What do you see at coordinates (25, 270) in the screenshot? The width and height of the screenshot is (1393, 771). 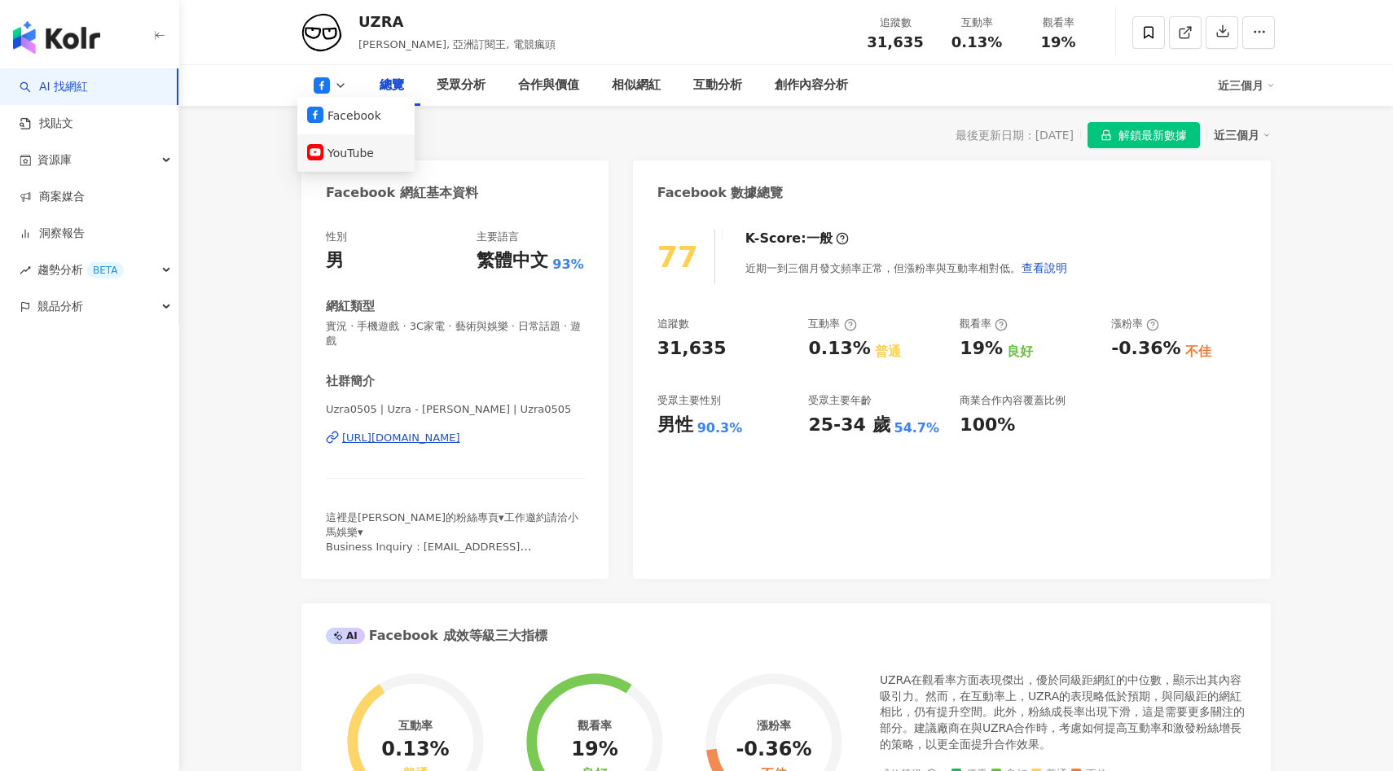 I see `span: rise` at bounding box center [25, 270].